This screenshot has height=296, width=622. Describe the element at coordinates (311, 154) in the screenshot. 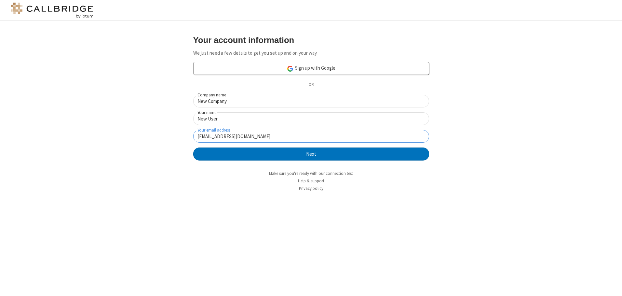

I see `button: Next` at that location.